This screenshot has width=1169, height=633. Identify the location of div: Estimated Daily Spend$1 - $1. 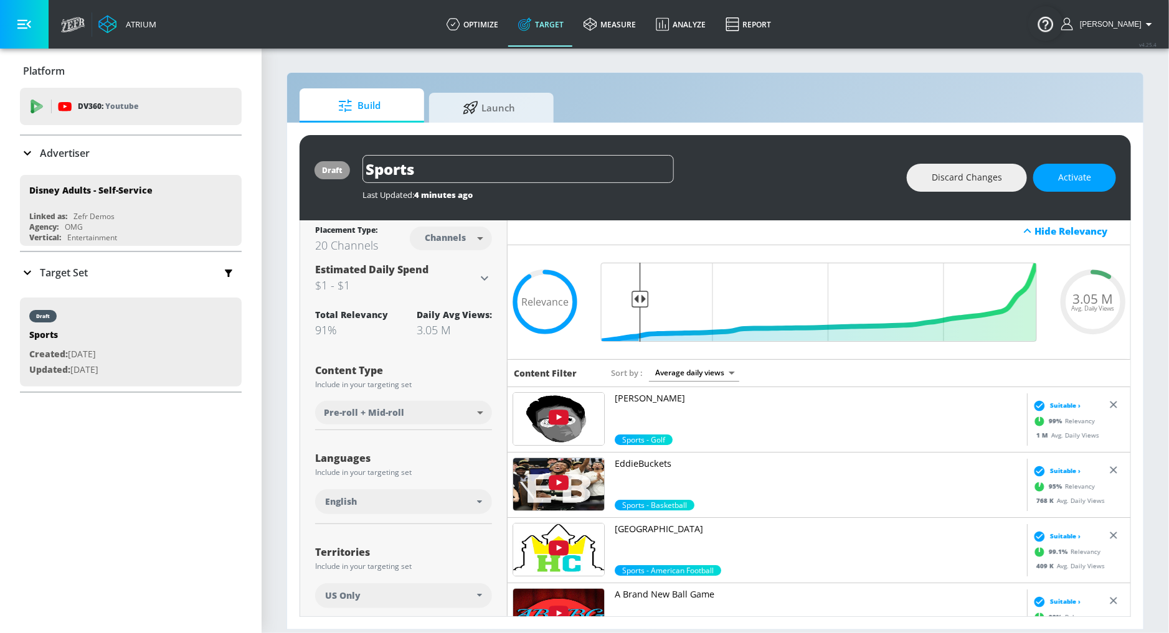
(404, 278).